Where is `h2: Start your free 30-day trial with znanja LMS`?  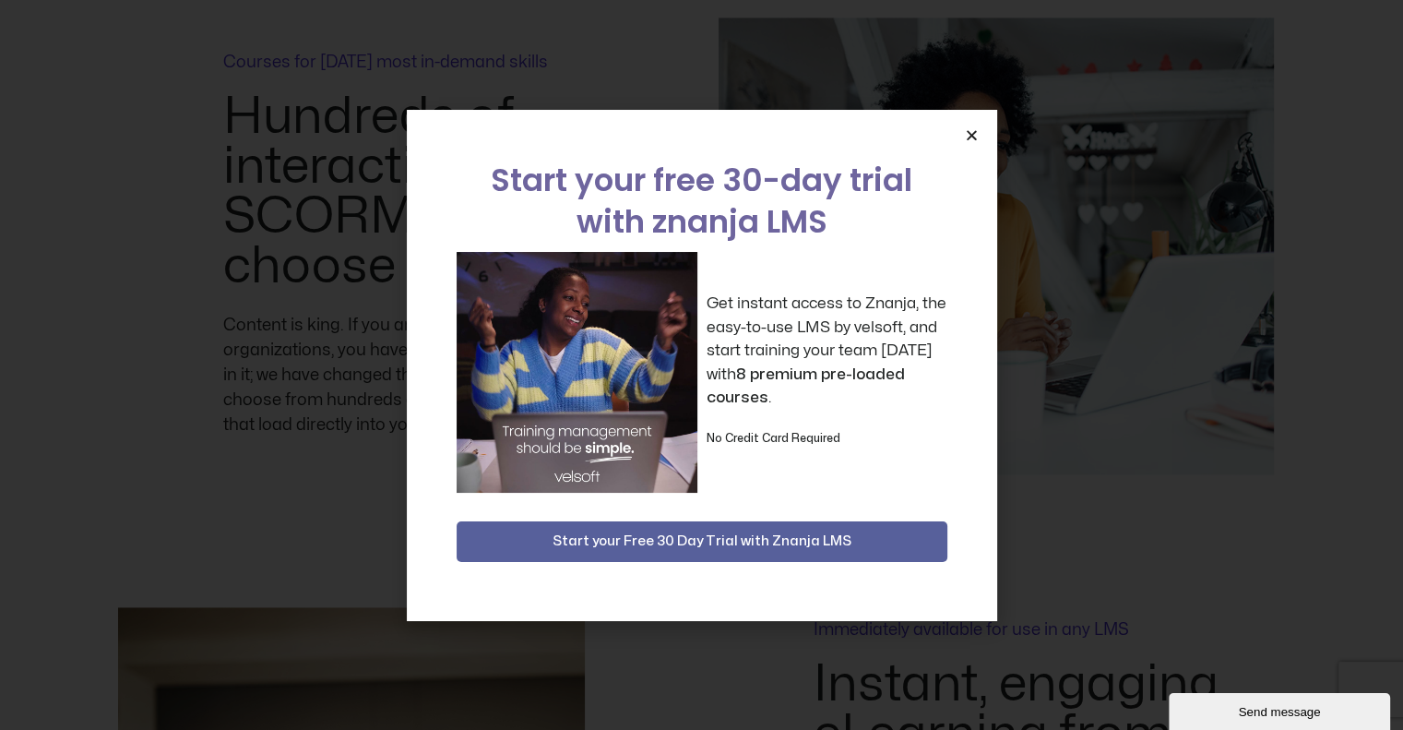 h2: Start your free 30-day trial with znanja LMS is located at coordinates (702, 201).